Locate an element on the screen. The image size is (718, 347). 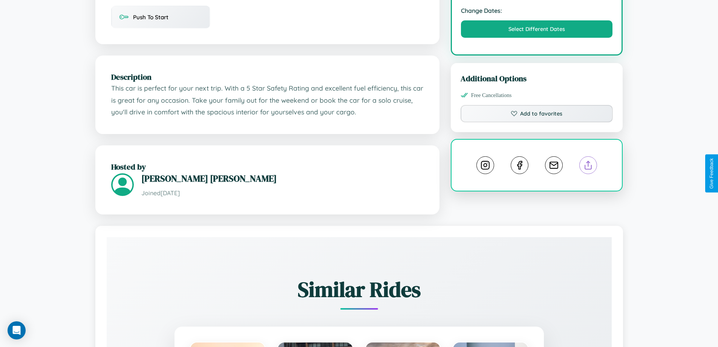
span: Free Cancellations is located at coordinates (492, 95).